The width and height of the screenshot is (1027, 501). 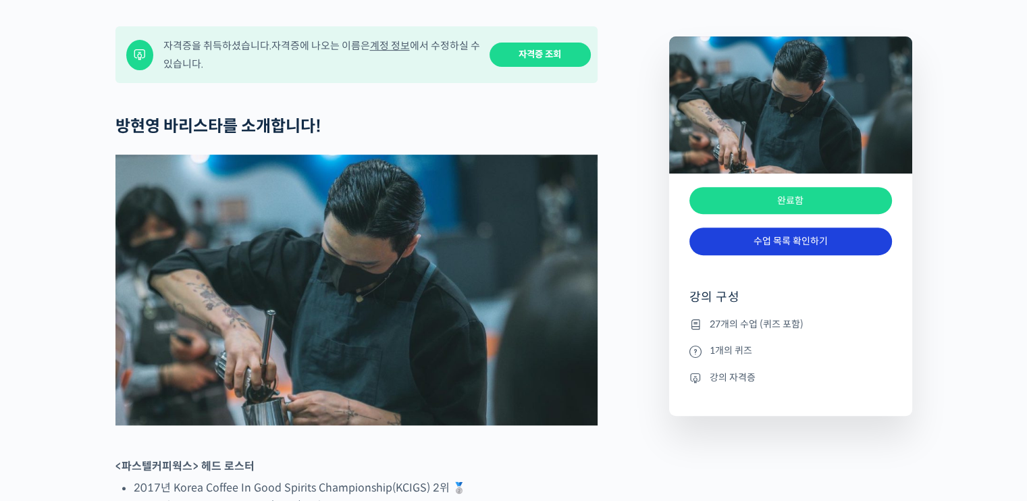 What do you see at coordinates (132, 415) in the screenshot?
I see `span: 대화` at bounding box center [132, 415].